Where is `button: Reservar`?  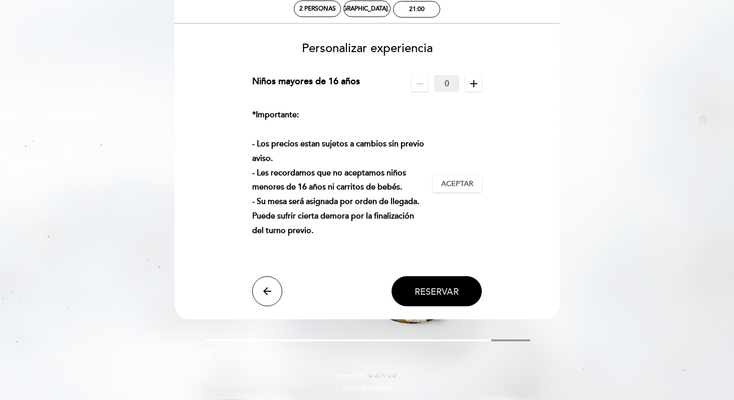 button: Reservar is located at coordinates (437, 291).